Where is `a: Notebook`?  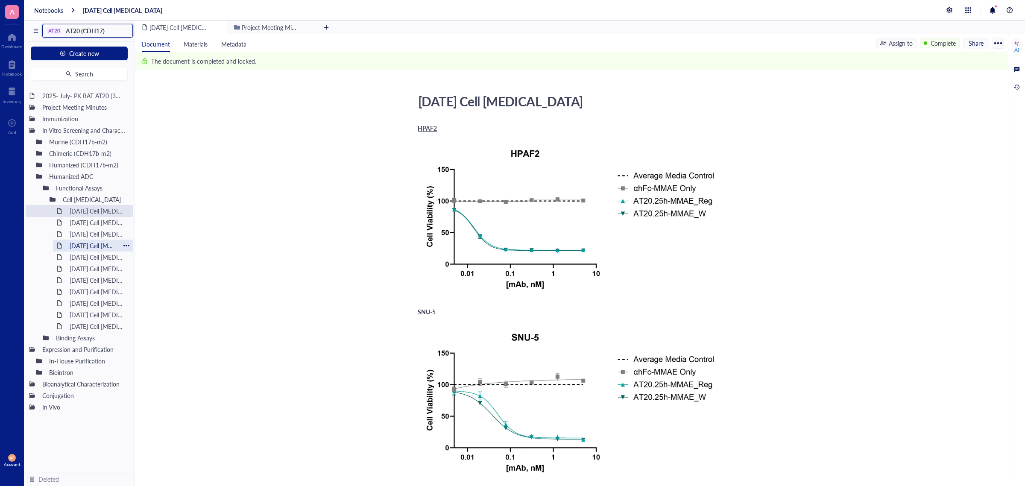
a: Notebook is located at coordinates (12, 67).